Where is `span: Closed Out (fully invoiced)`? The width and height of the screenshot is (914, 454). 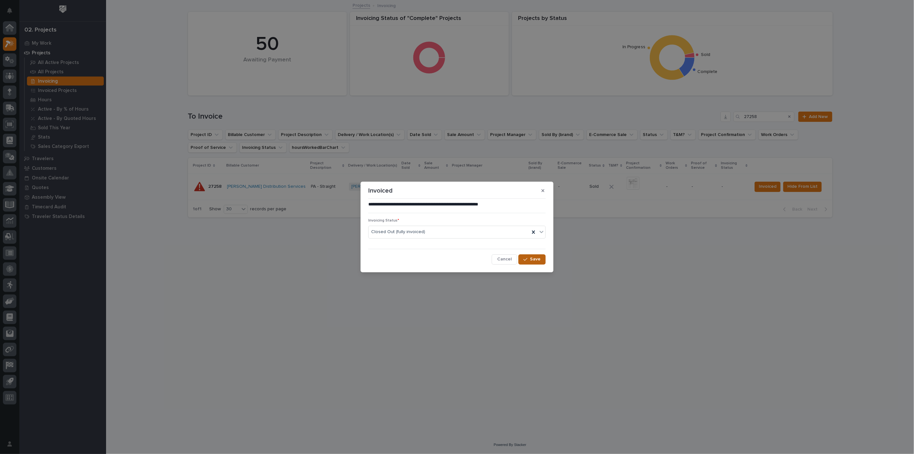
span: Closed Out (fully invoiced) is located at coordinates (398, 232).